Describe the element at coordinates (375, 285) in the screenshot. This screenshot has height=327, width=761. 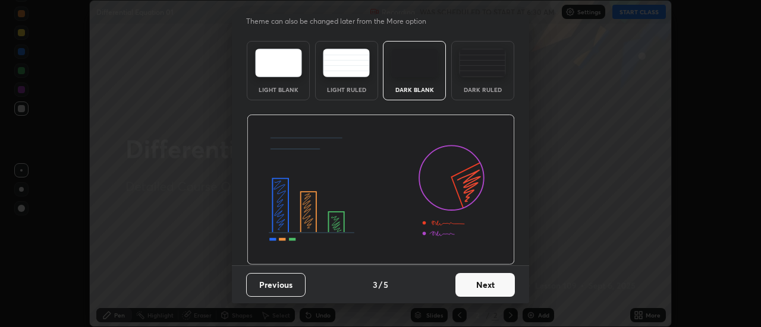
I see `h4: 3` at that location.